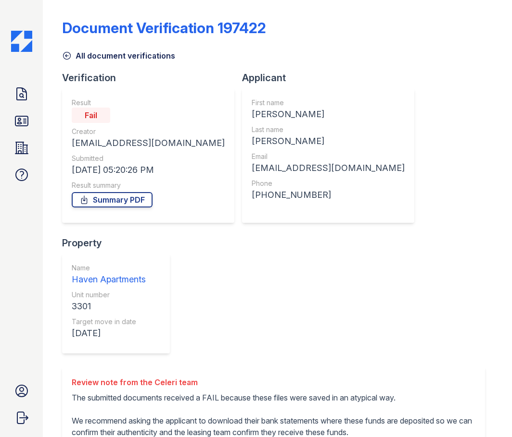 The image size is (512, 437). What do you see at coordinates (109, 268) in the screenshot?
I see `div: Name` at bounding box center [109, 268].